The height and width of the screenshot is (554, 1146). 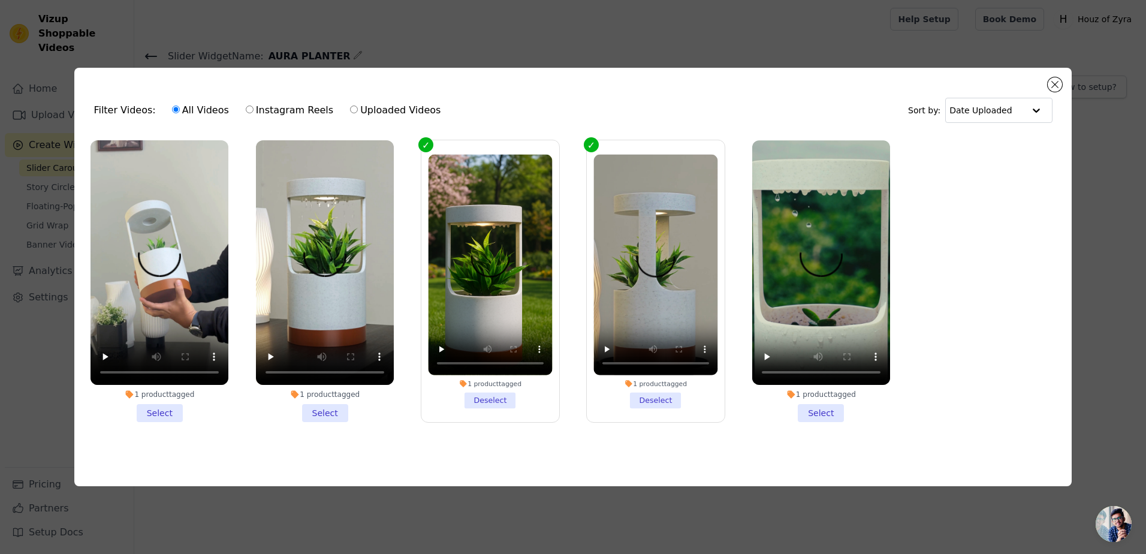 I want to click on div: Filter Videos:, so click(x=270, y=110).